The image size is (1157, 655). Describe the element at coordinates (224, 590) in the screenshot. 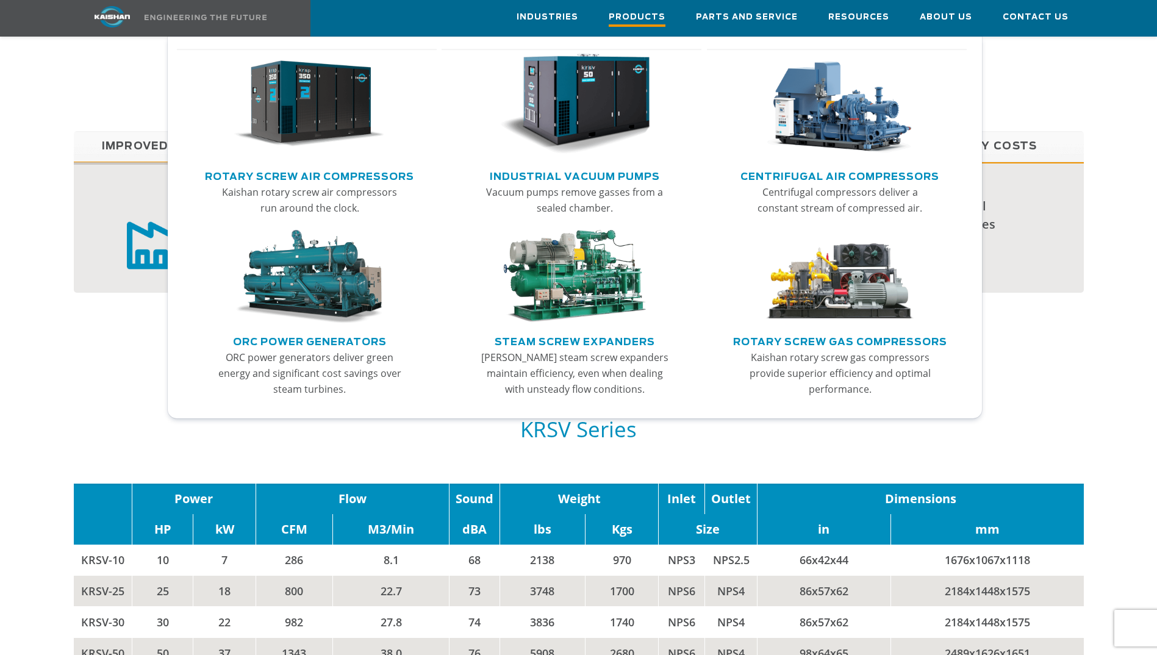

I see `td: 18` at that location.